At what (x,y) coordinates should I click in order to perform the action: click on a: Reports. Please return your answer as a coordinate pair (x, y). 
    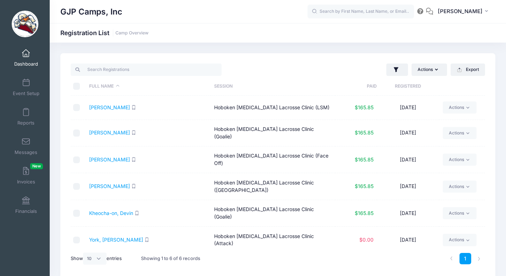
    Looking at the image, I should click on (26, 117).